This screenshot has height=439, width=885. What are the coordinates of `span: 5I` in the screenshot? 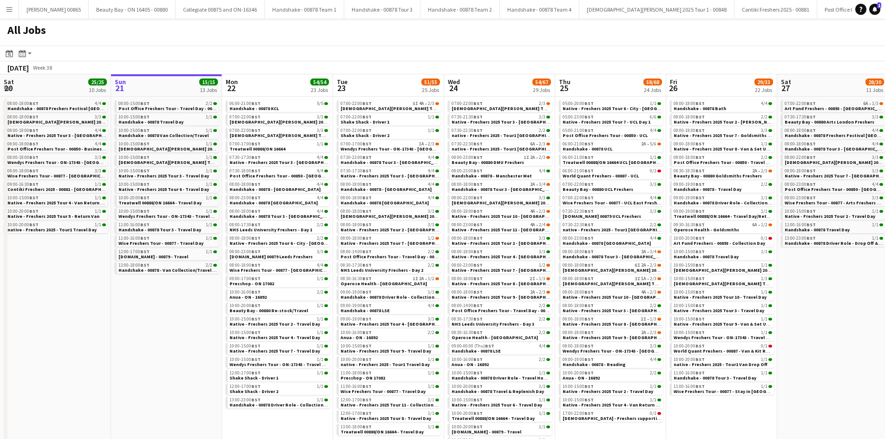 It's located at (415, 104).